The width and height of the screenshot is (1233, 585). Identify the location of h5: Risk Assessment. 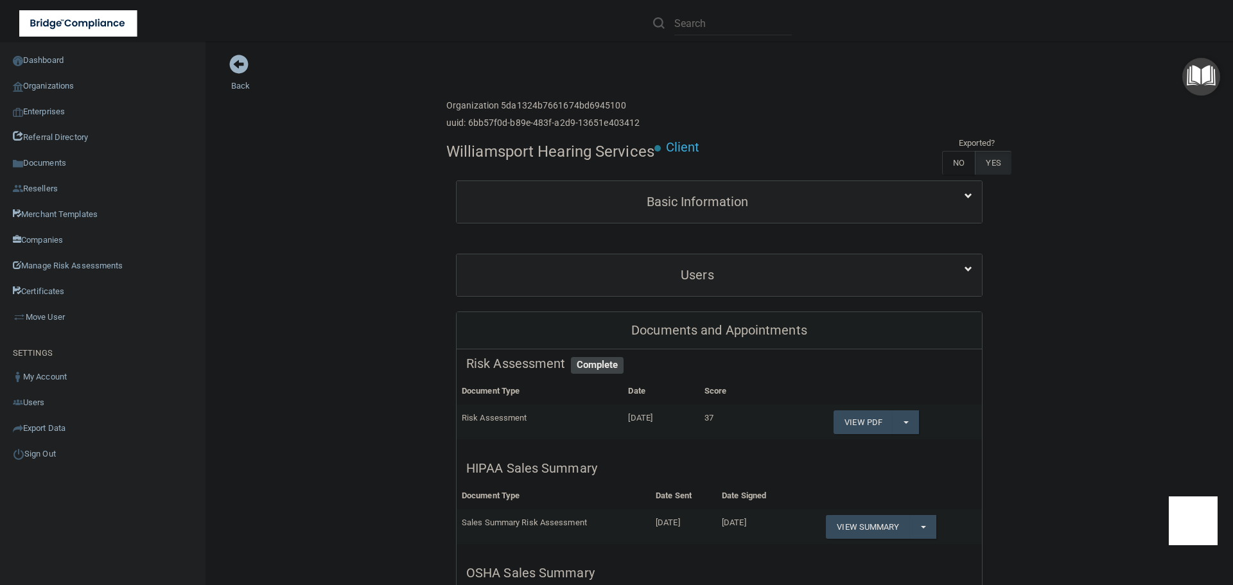
(719, 364).